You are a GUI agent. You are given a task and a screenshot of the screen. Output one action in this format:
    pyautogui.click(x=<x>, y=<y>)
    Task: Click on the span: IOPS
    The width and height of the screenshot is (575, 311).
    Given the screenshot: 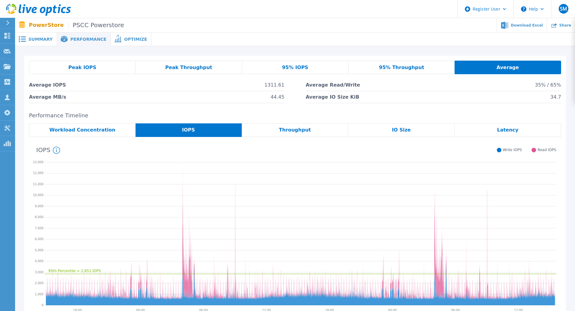 What is the action you would take?
    pyautogui.click(x=188, y=130)
    